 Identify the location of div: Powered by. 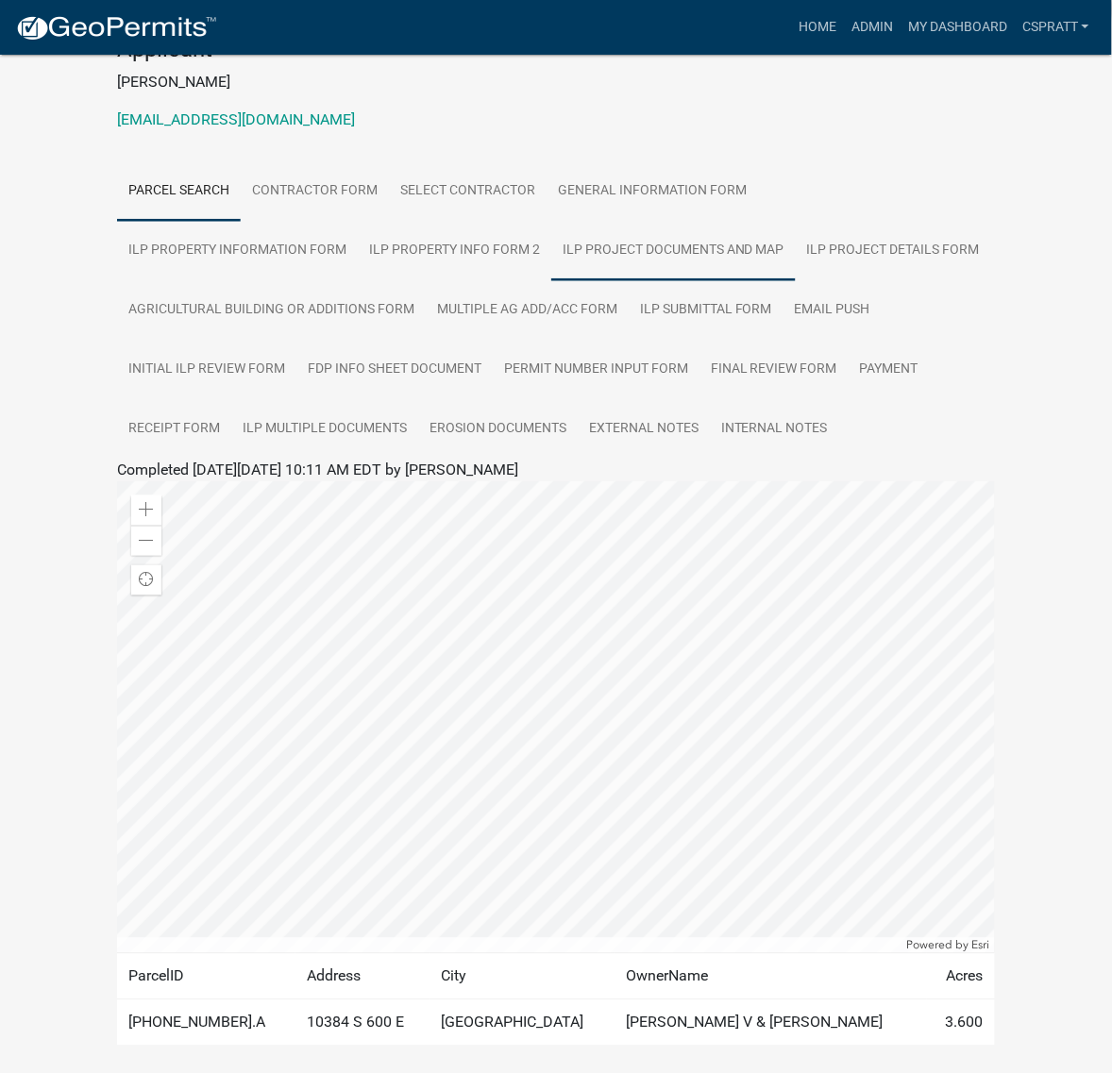
(949, 946).